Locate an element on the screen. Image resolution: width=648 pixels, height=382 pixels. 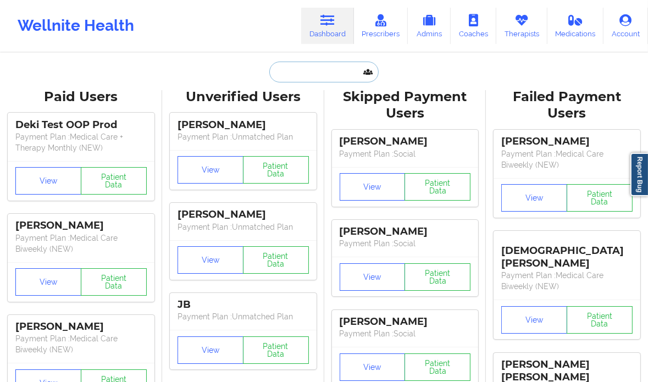
a: Dashboard is located at coordinates (328, 26).